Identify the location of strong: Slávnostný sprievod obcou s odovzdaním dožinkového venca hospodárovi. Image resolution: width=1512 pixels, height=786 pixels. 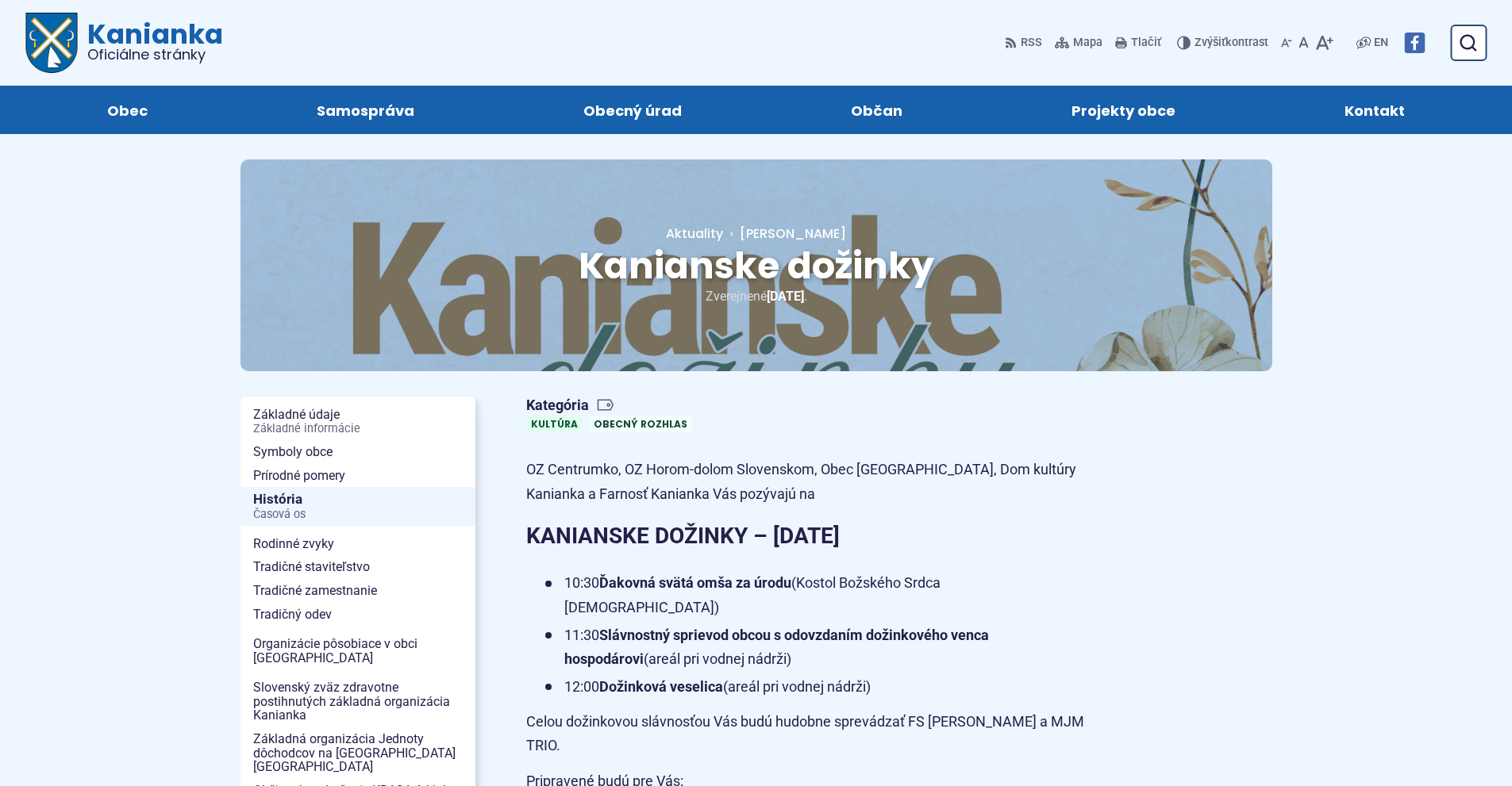
(776, 647).